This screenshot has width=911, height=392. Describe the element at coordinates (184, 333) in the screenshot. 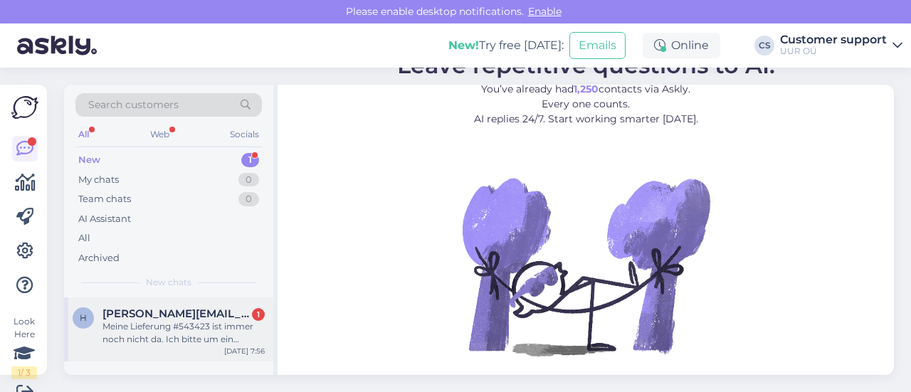

I see `div: Meine Lieferung #543423 ist immer noch nicht da. Ich bitte um ein Update` at that location.